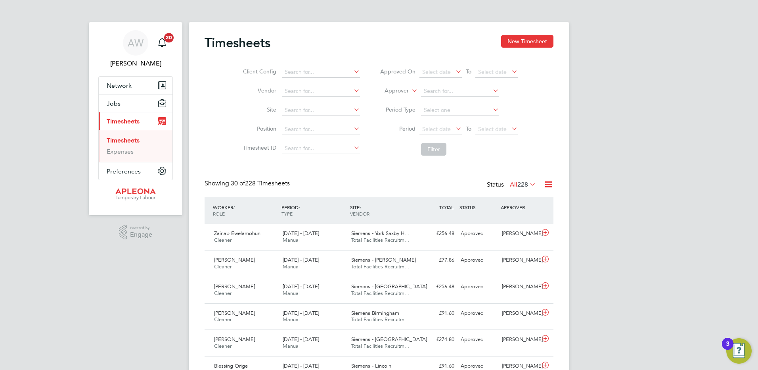 The width and height of the screenshot is (758, 370). I want to click on span: Siemens - York Saxby H…, so click(380, 233).